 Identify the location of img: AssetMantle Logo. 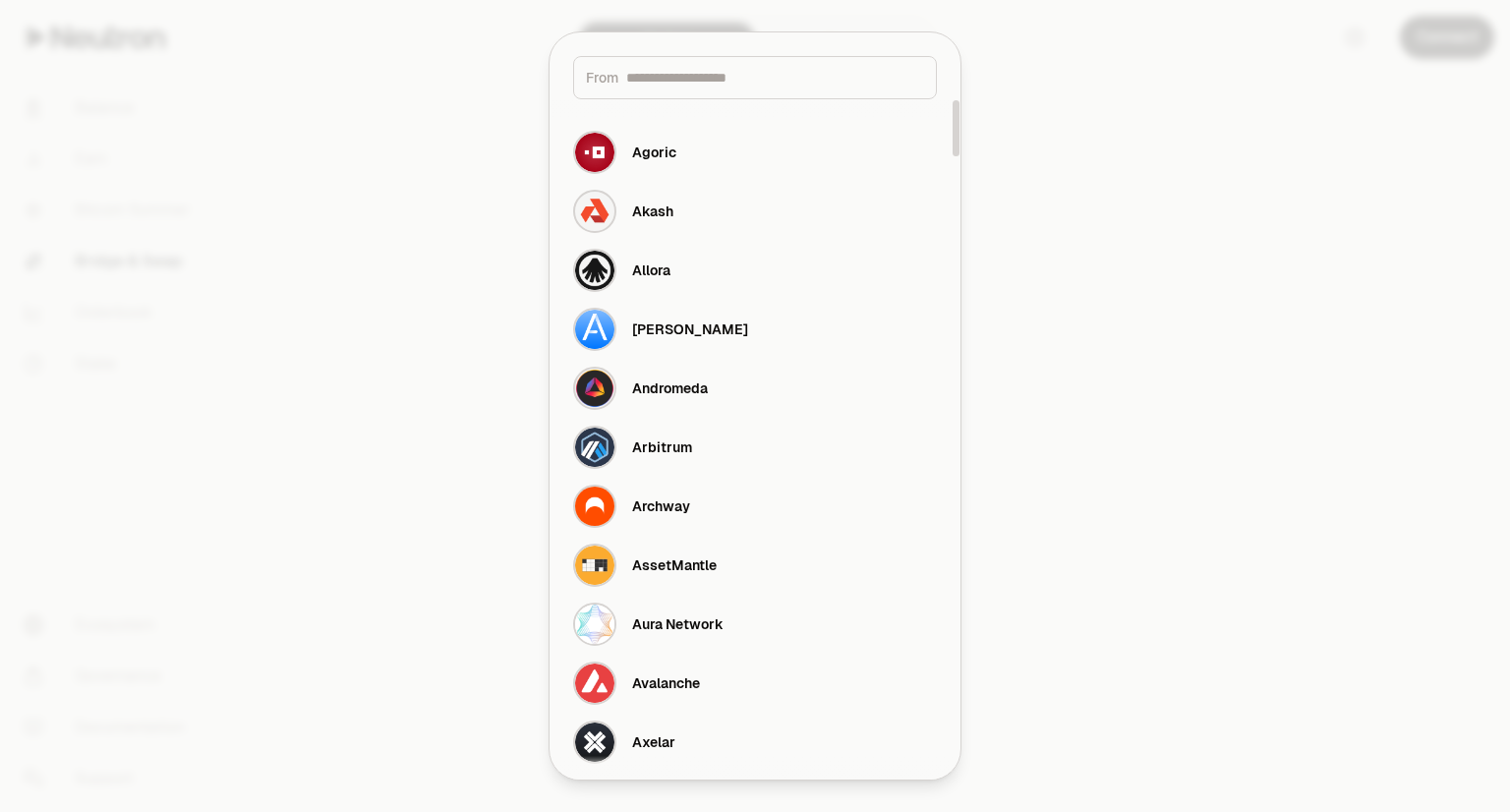
(595, 565).